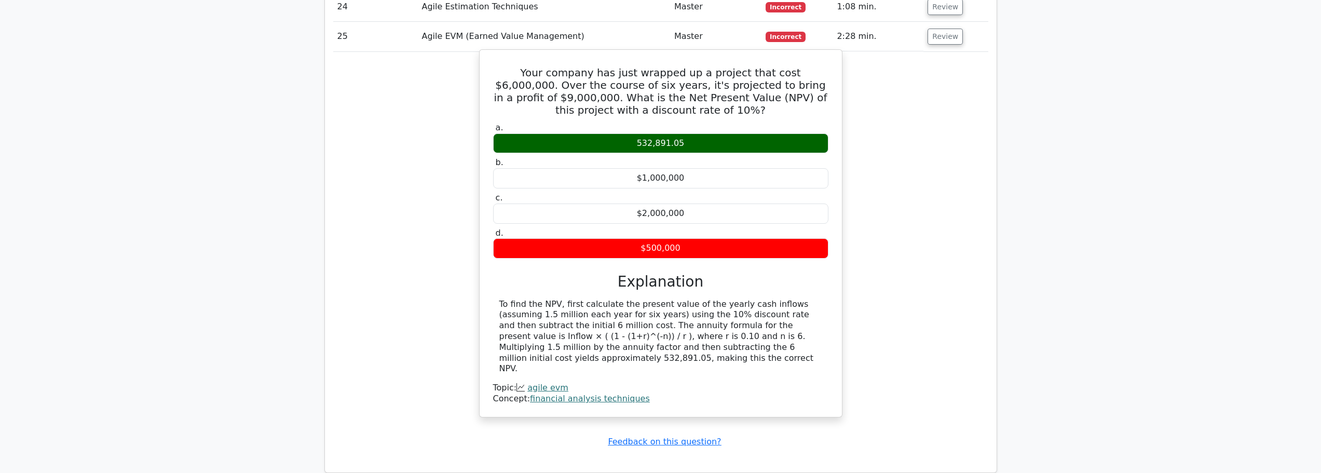 The width and height of the screenshot is (1321, 473). What do you see at coordinates (590, 398) in the screenshot?
I see `a: financial analysis techniques` at bounding box center [590, 398].